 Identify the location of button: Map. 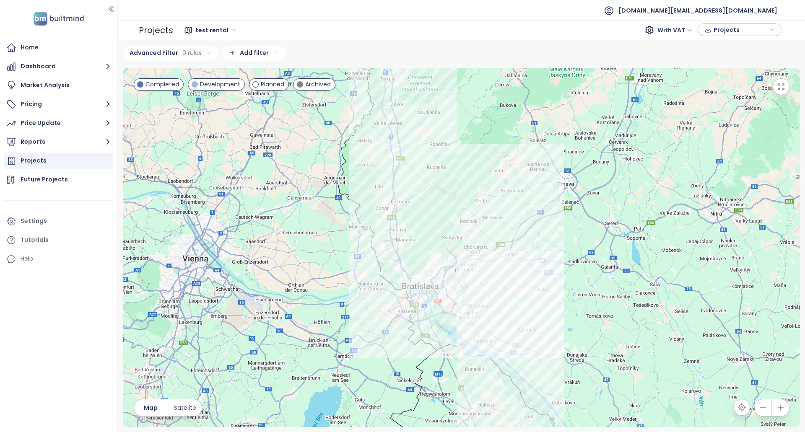
(151, 408).